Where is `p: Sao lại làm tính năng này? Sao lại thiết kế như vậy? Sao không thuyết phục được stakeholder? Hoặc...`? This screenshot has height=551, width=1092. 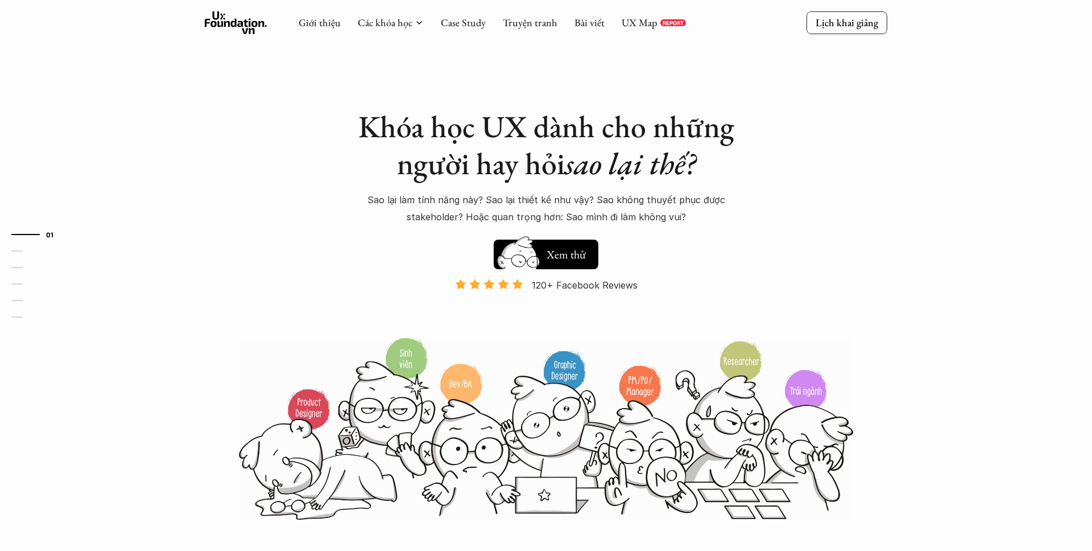
p: Sao lại làm tính năng này? Sao lại thiết kế như vậy? Sao không thuyết phục được stakeholder? Hoặc... is located at coordinates (546, 208).